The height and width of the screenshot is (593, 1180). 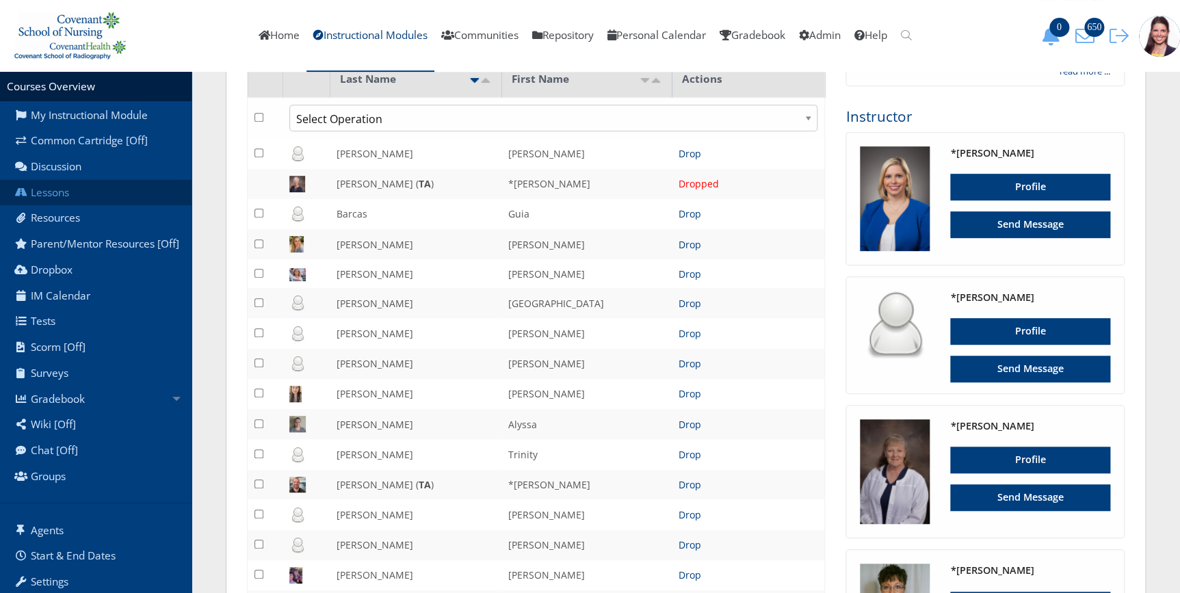 I want to click on h3: Instructor, so click(x=985, y=116).